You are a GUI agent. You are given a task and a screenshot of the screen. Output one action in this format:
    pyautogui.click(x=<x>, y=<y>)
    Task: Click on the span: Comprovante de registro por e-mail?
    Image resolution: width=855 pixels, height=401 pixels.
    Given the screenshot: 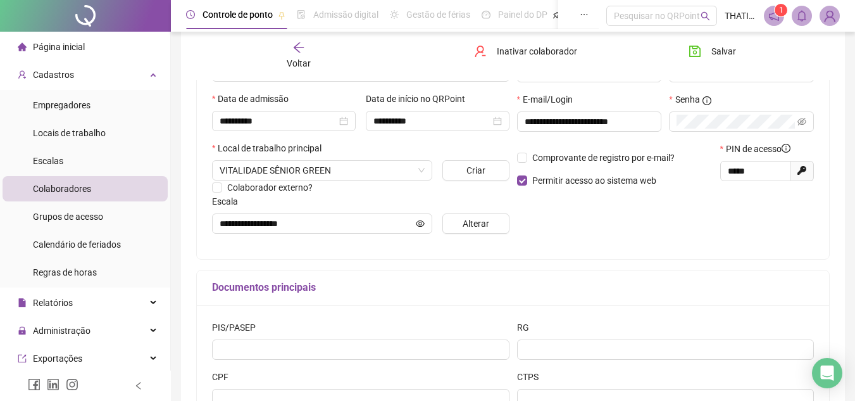 What is the action you would take?
    pyautogui.click(x=603, y=158)
    